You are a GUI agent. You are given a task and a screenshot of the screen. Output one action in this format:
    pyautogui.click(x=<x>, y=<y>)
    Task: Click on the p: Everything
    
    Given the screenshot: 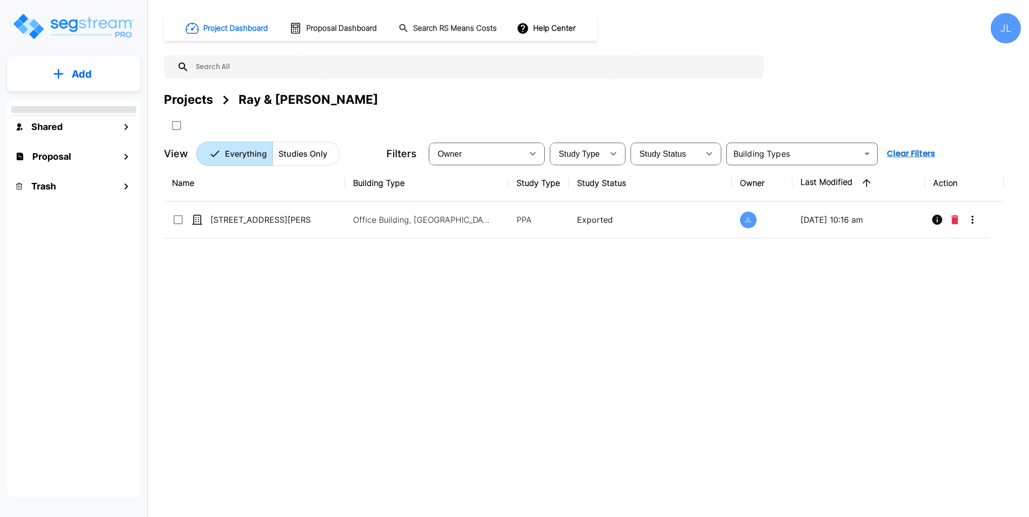 What is the action you would take?
    pyautogui.click(x=246, y=154)
    